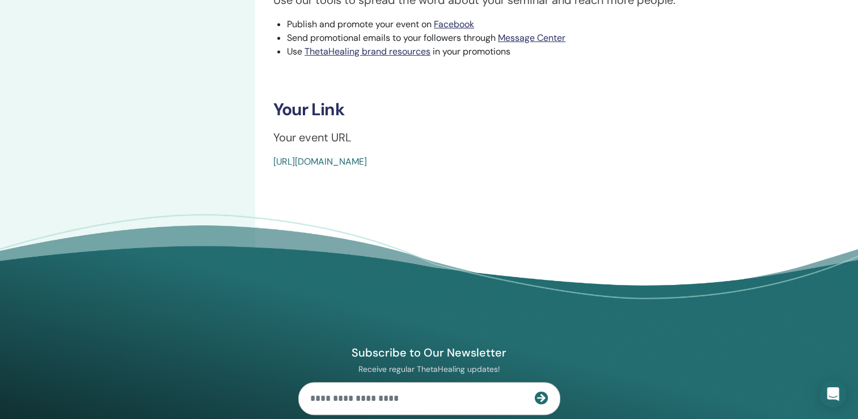 The width and height of the screenshot is (858, 419). I want to click on h4: Subscribe to Our Newsletter, so click(430, 352).